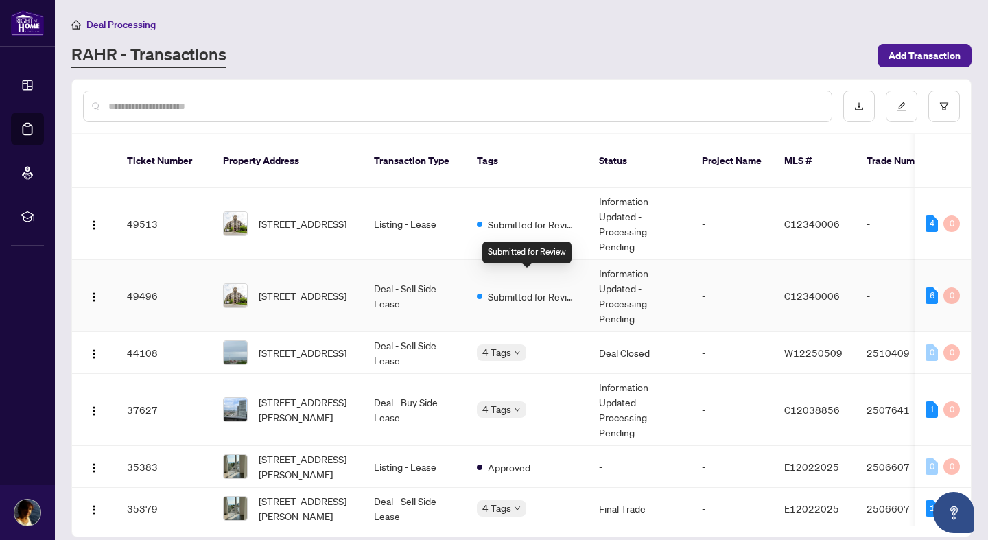  Describe the element at coordinates (902, 106) in the screenshot. I see `span: edit` at that location.